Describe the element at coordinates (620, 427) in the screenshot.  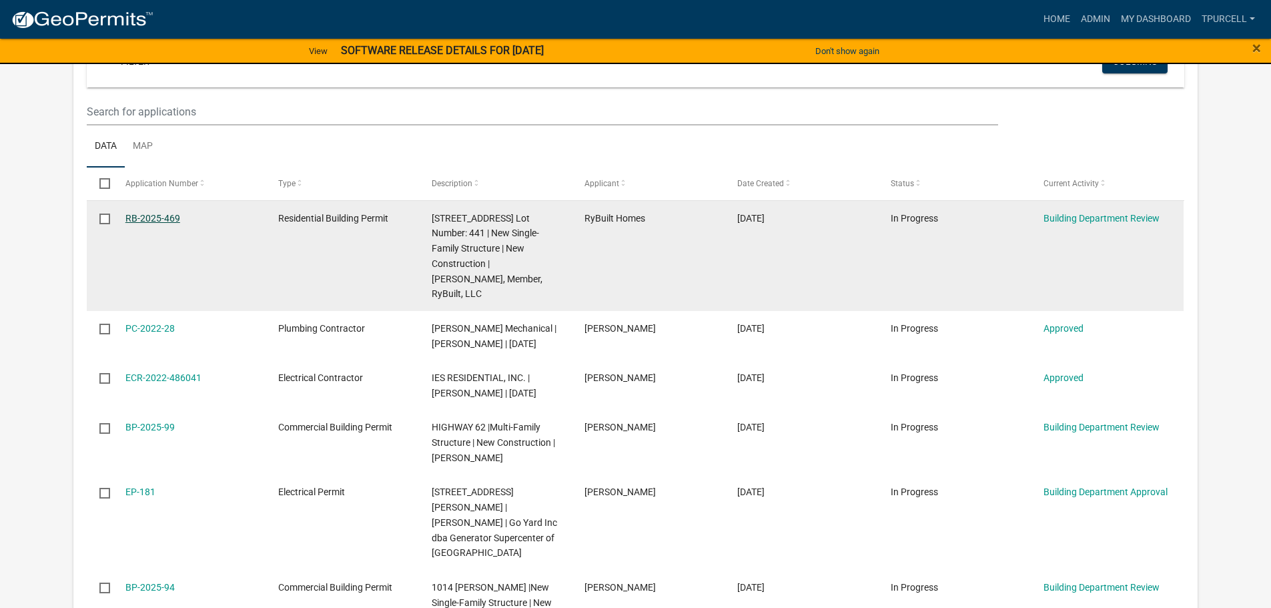
I see `span: Andrea Kirkpatrick` at that location.